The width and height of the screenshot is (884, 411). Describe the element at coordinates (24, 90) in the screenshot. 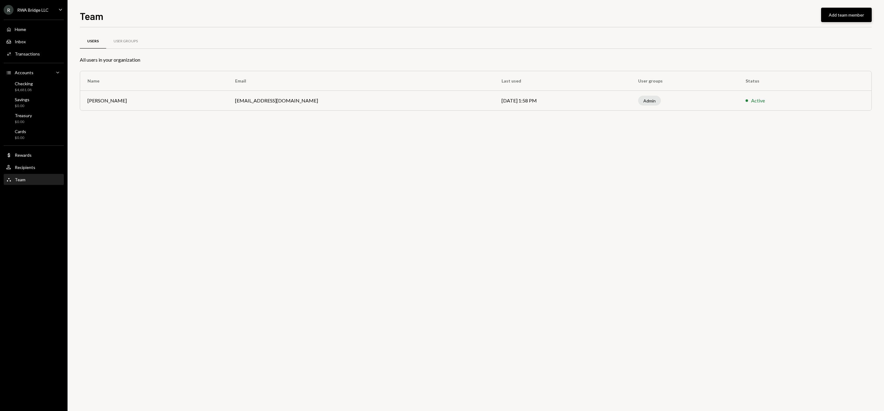

I see `div: $4,681.08` at that location.